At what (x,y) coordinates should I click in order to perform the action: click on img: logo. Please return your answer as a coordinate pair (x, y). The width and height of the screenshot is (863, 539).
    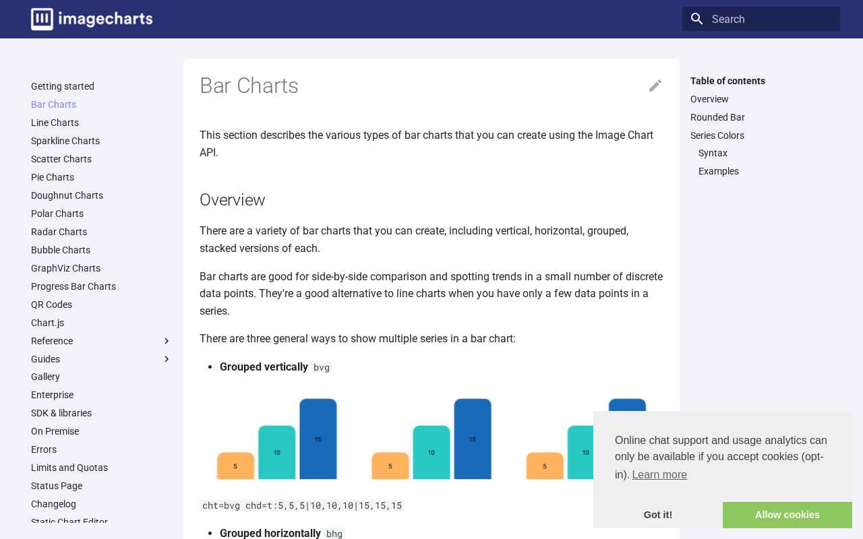
    Looking at the image, I should click on (92, 19).